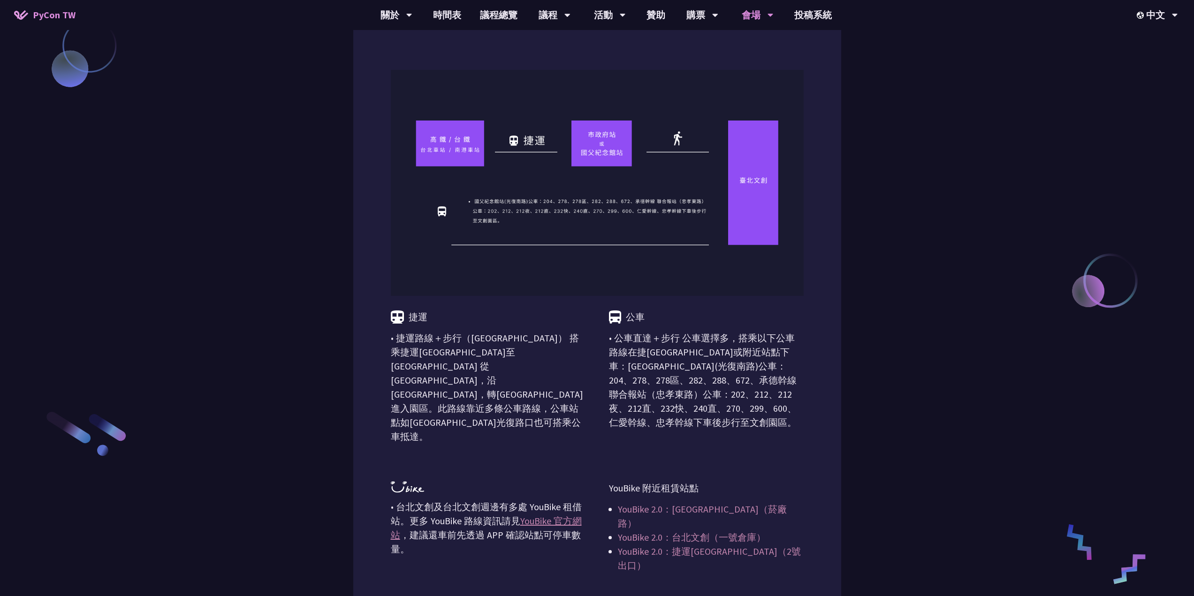 The height and width of the screenshot is (596, 1194). Describe the element at coordinates (488, 528) in the screenshot. I see `p: • 台北文創及台北文創週邊有多處 YouBike 租借站。更多 YouBike 路線資訊請見 ，建議還車前先透過 APP 確認站點可停車數量。` at that location.